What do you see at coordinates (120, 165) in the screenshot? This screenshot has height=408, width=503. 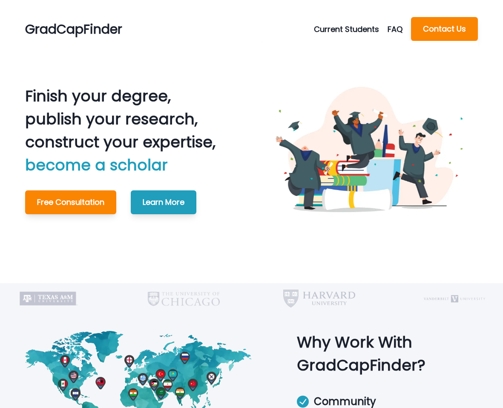 I see `p: become a scholar` at bounding box center [120, 165].